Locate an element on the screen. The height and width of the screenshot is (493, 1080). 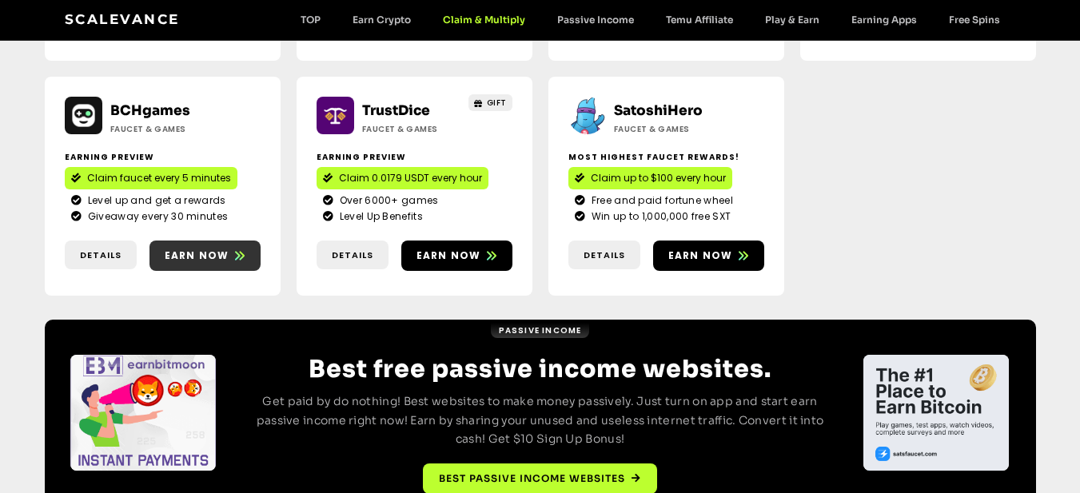
span: Win up to 1,000,000 free SXT is located at coordinates (659, 217).